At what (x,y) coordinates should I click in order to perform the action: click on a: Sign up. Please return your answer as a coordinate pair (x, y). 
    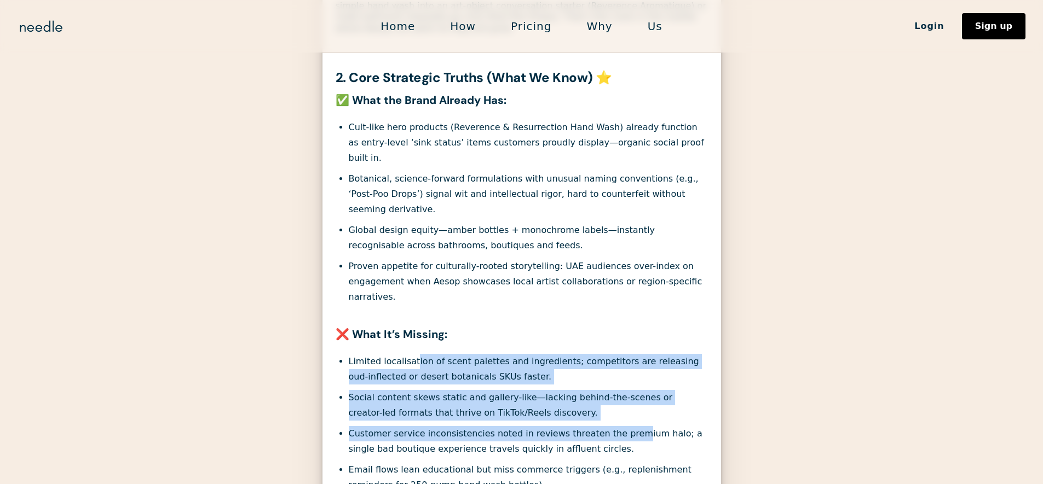
    Looking at the image, I should click on (993, 26).